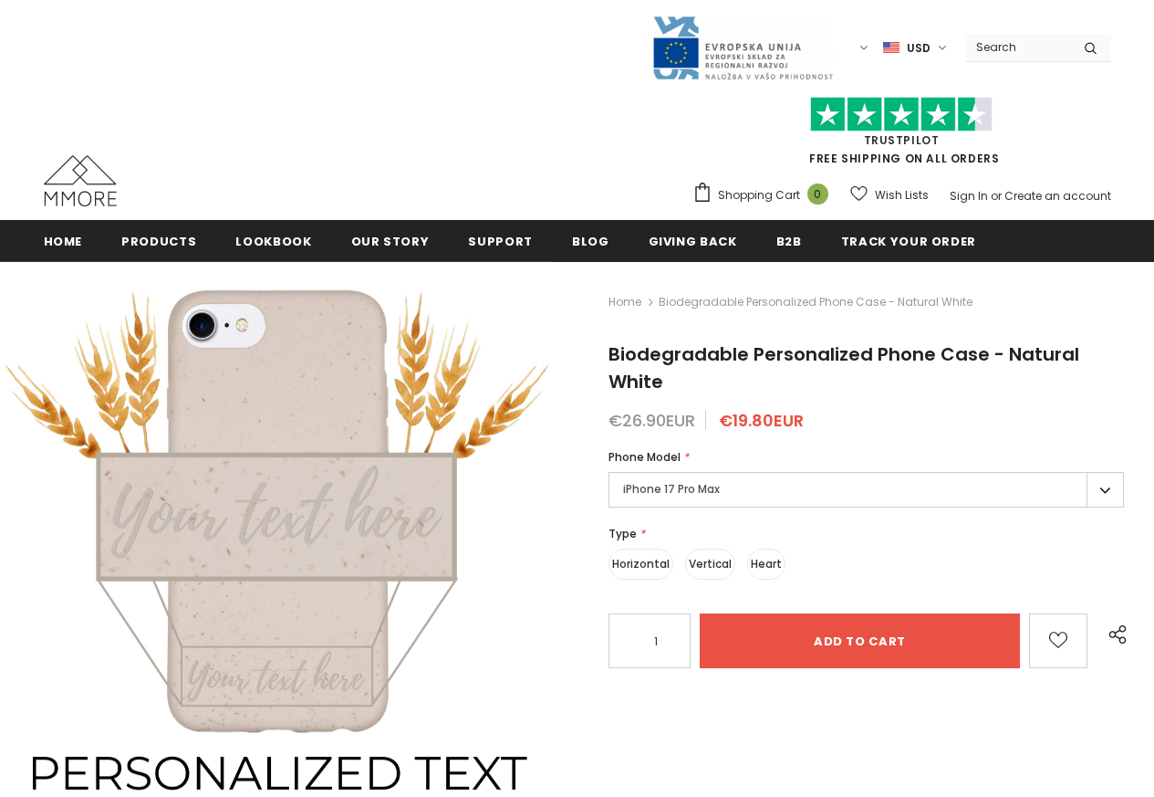 The height and width of the screenshot is (797, 1154). Describe the element at coordinates (892, 47) in the screenshot. I see `img: USD` at that location.